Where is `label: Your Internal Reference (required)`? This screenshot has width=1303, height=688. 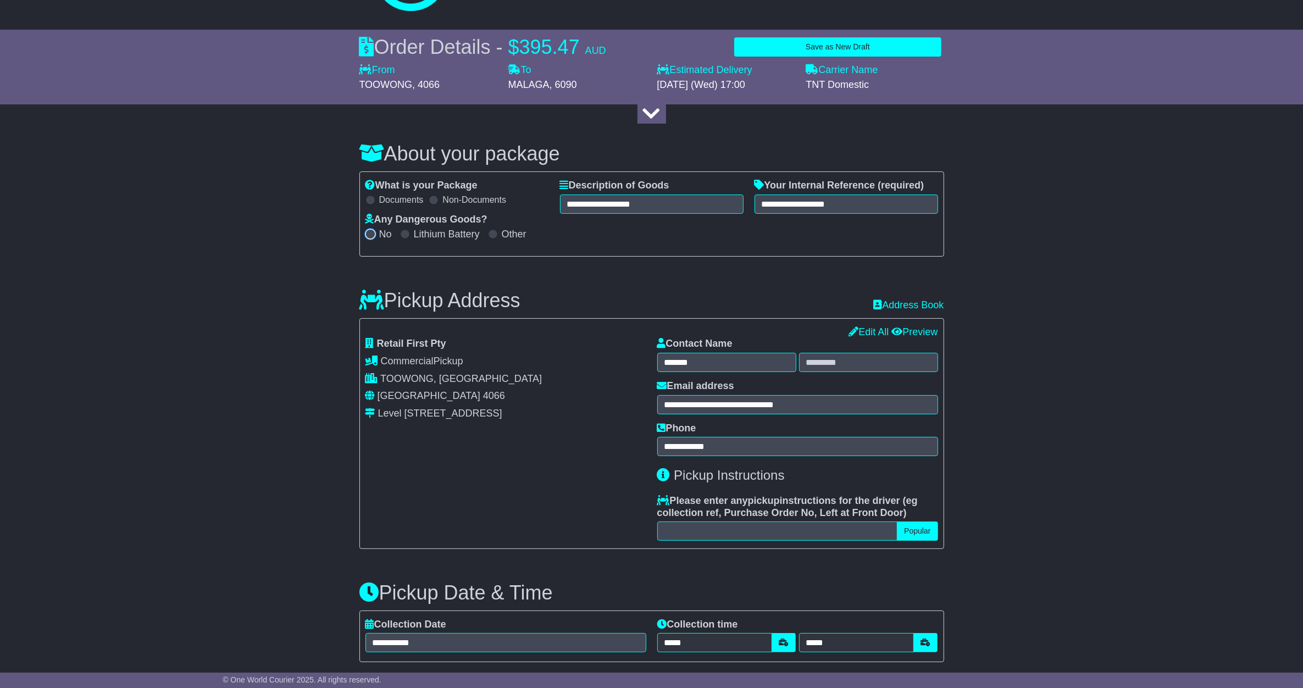
label: Your Internal Reference (required) is located at coordinates (839, 186).